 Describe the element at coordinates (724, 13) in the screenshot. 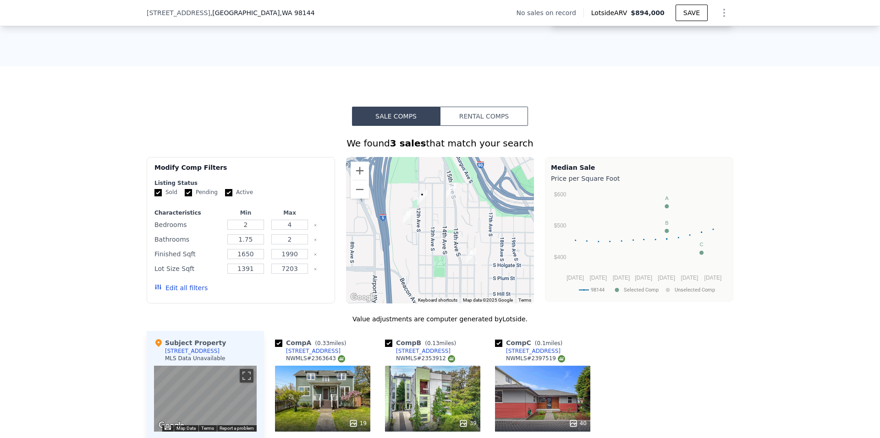

I see `button: Show Options` at that location.